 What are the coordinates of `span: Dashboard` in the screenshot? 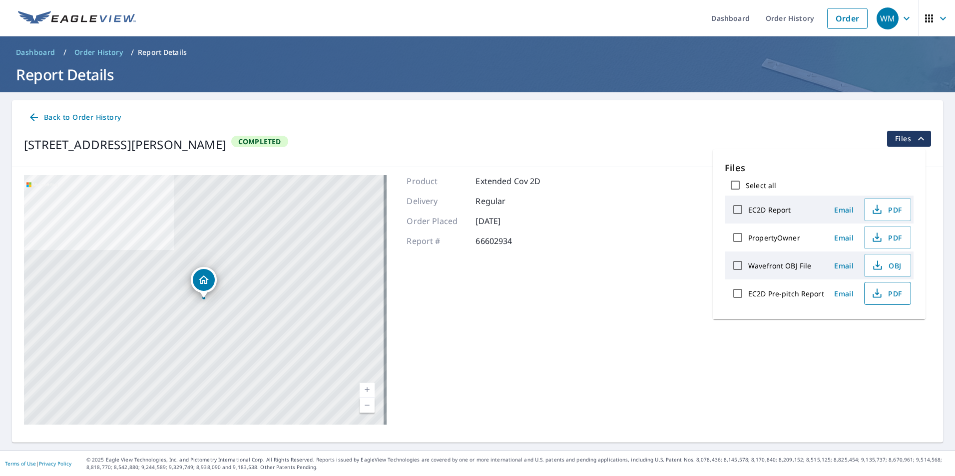 It's located at (35, 52).